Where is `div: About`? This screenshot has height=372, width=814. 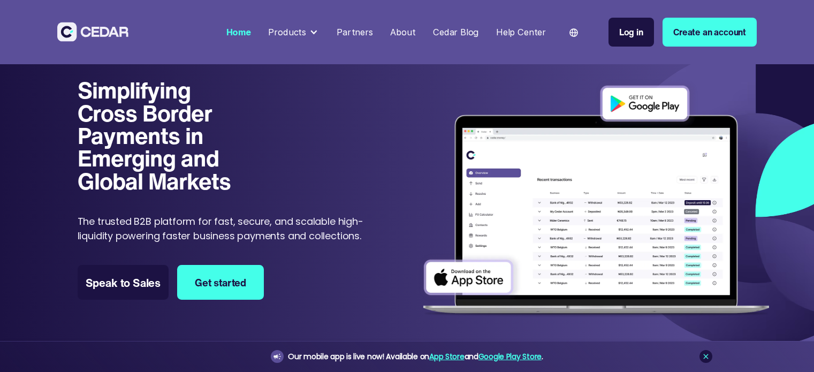
div: About is located at coordinates (403, 32).